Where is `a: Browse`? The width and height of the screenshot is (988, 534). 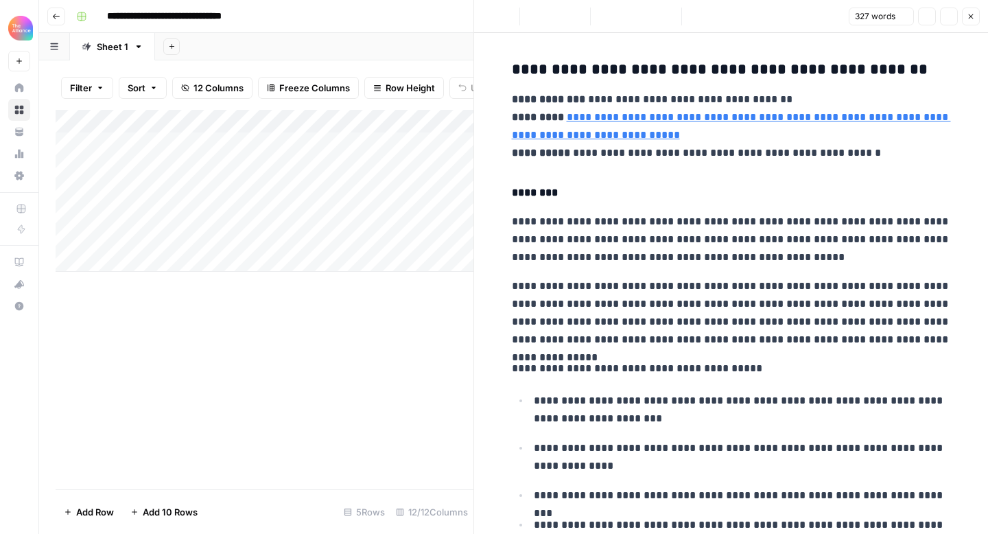 a: Browse is located at coordinates (19, 110).